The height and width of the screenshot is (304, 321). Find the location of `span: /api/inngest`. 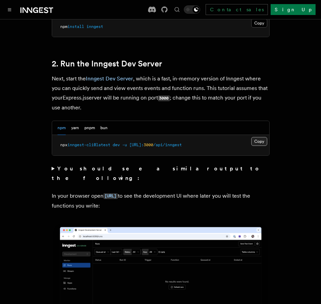

span: /api/inngest is located at coordinates (168, 145).